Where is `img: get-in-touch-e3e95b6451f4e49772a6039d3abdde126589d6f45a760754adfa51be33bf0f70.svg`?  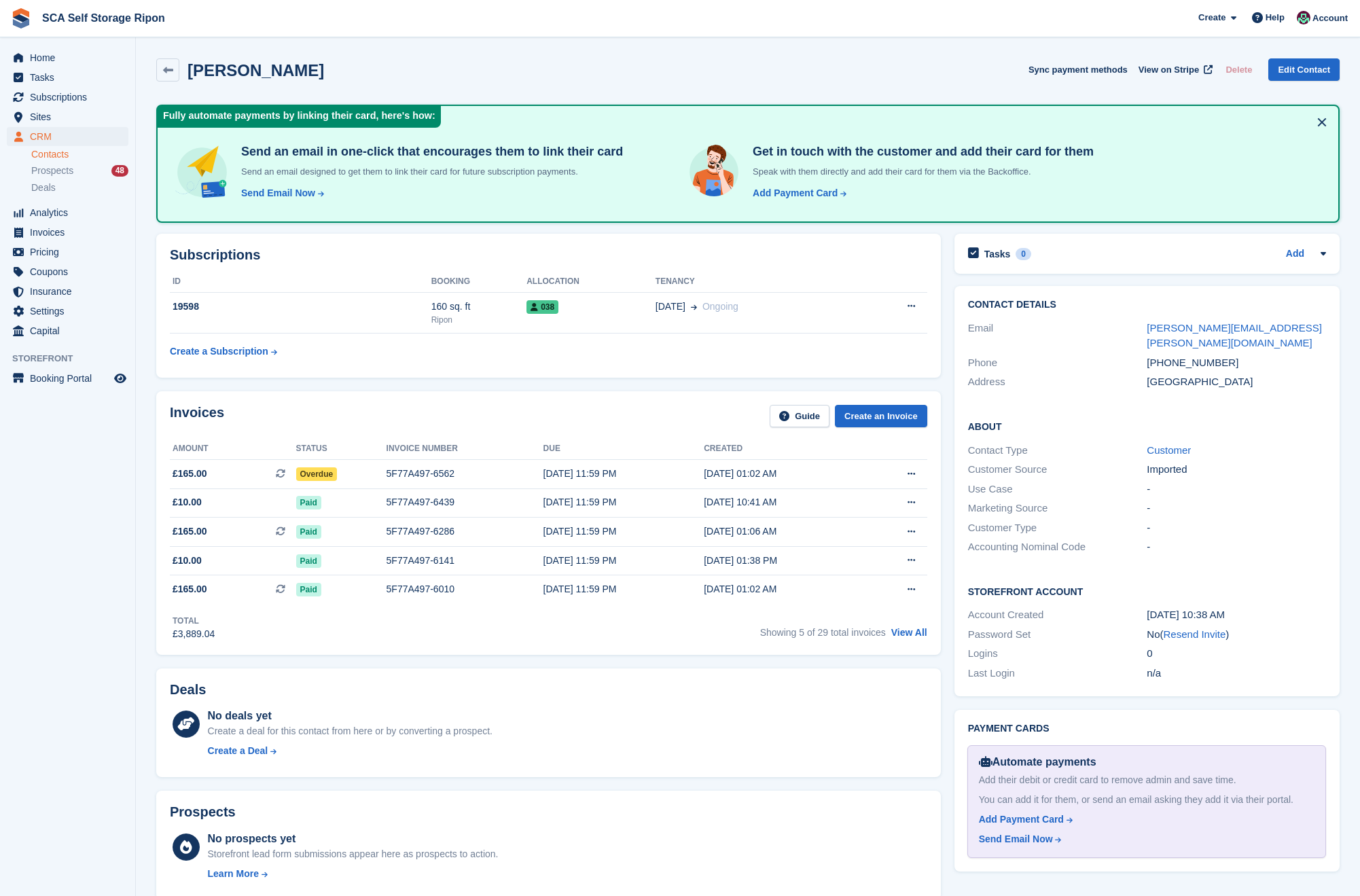 img: get-in-touch-e3e95b6451f4e49772a6039d3abdde126589d6f45a760754adfa51be33bf0f70.svg is located at coordinates (714, 172).